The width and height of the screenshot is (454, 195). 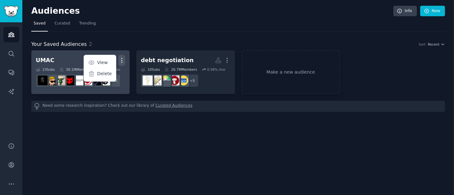 I want to click on div: UMAC, so click(x=45, y=60).